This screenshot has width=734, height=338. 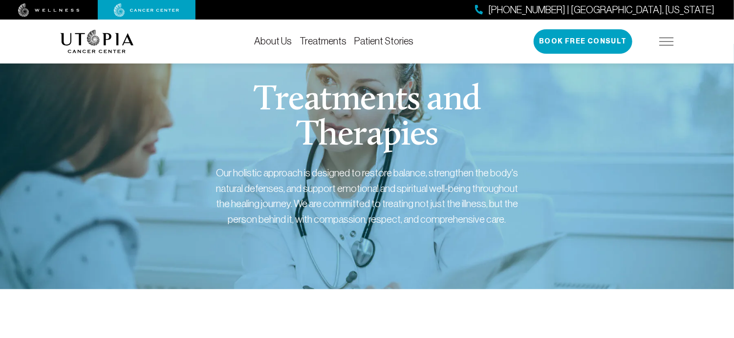 I want to click on div: Our holistic approach is designed to restore balance, strengthen the body's natural defenses, and..., so click(x=367, y=196).